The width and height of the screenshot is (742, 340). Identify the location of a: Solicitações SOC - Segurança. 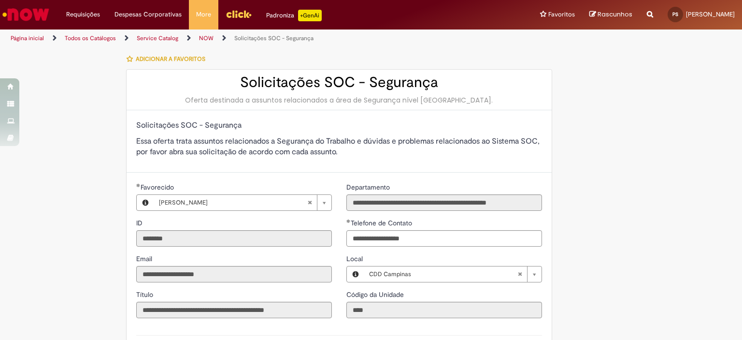
(274, 38).